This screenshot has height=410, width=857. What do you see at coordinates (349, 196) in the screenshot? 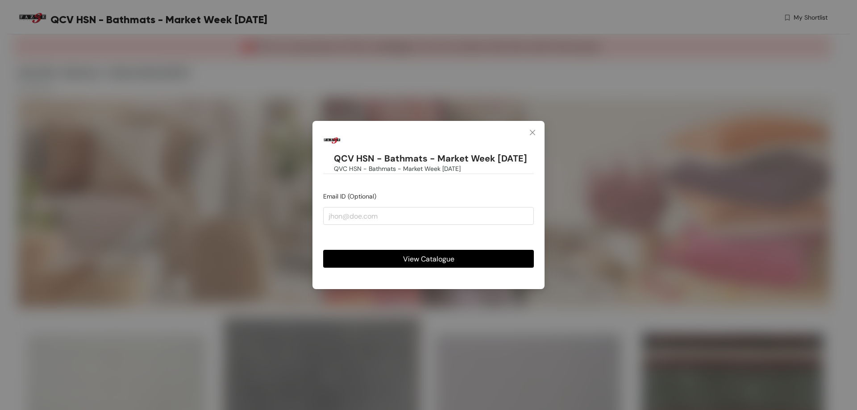
I see `span: Email ID (Optional)` at bounding box center [349, 196].